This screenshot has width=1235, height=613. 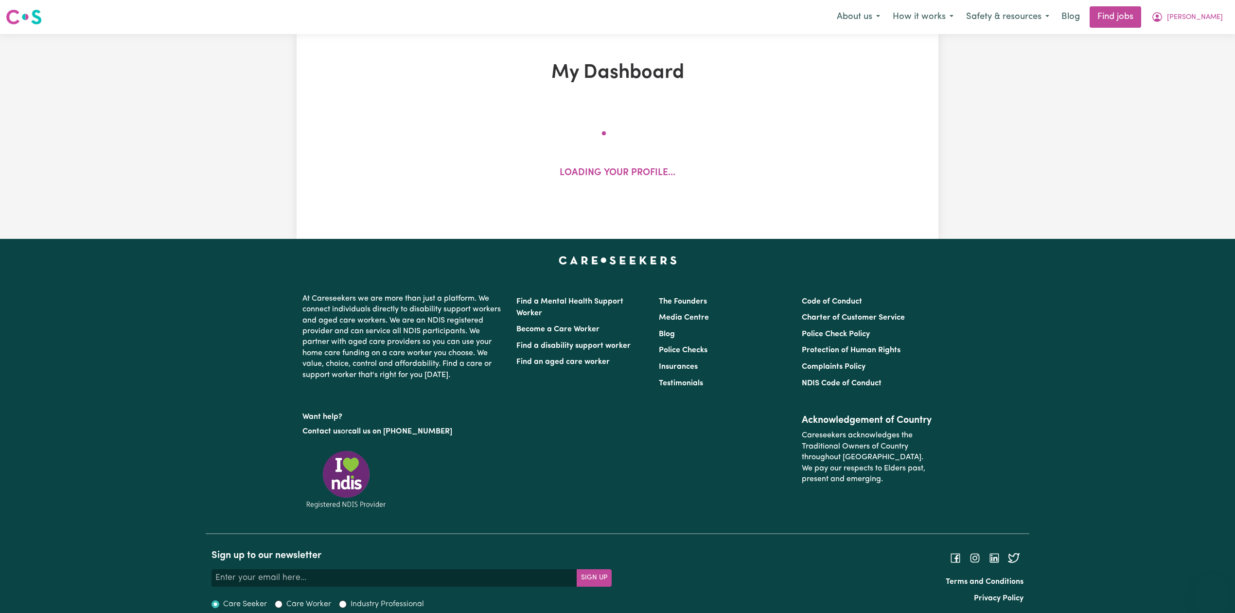 What do you see at coordinates (999, 598) in the screenshot?
I see `a: Privacy Policy` at bounding box center [999, 598].